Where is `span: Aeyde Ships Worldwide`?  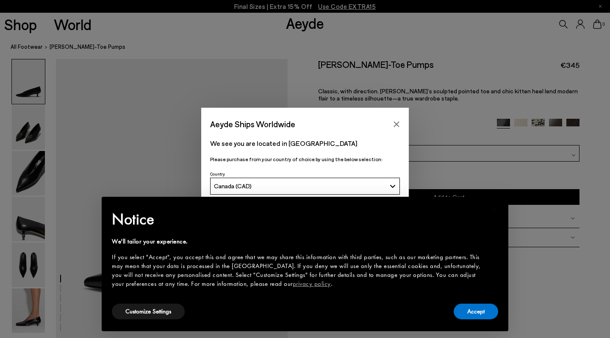
span: Aeyde Ships Worldwide is located at coordinates (252, 124).